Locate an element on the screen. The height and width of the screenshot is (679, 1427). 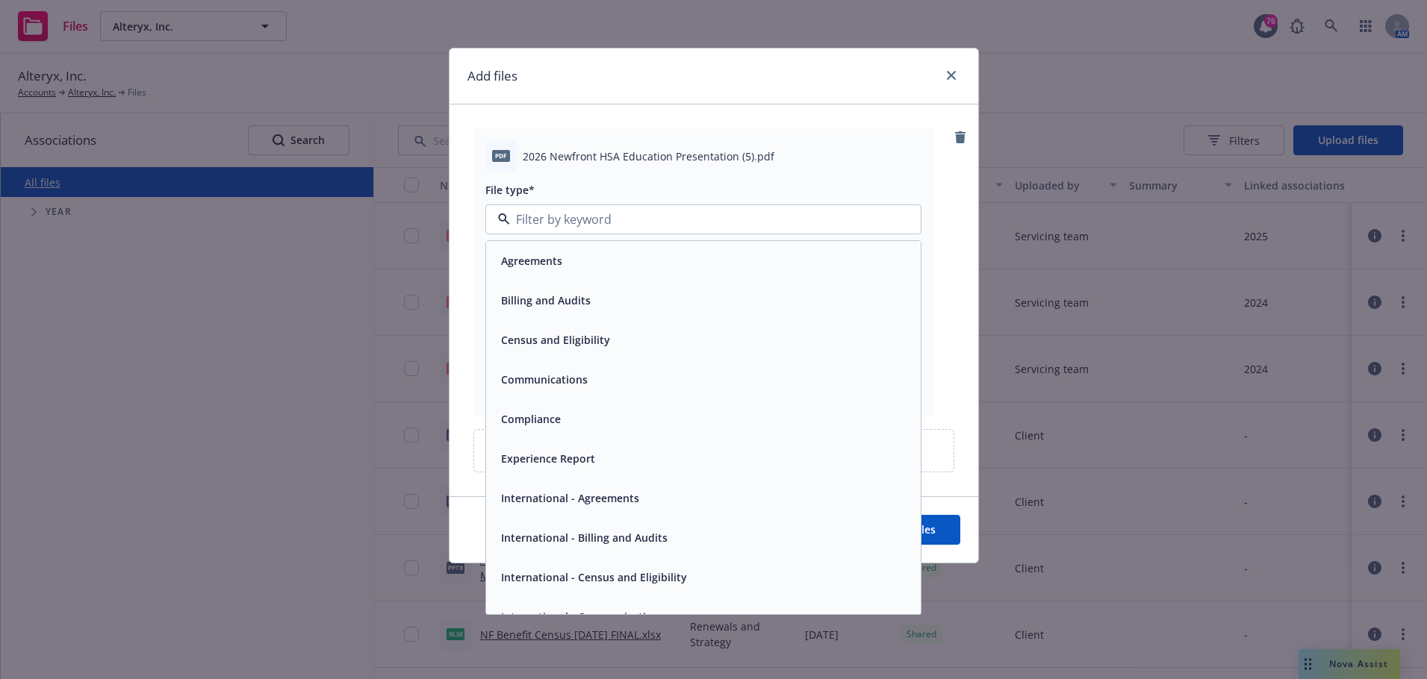
h1: Add files is located at coordinates (492, 76).